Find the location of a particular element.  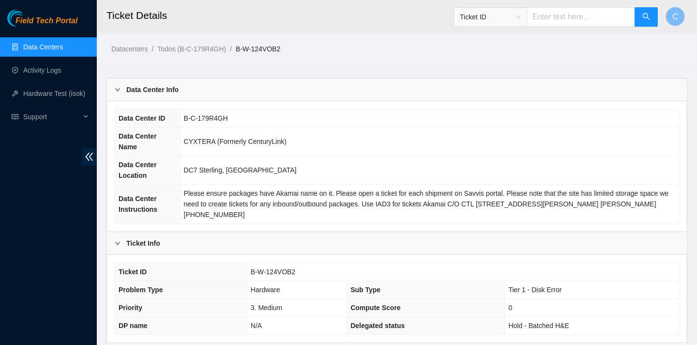

b: Data Center Info is located at coordinates (152, 90).